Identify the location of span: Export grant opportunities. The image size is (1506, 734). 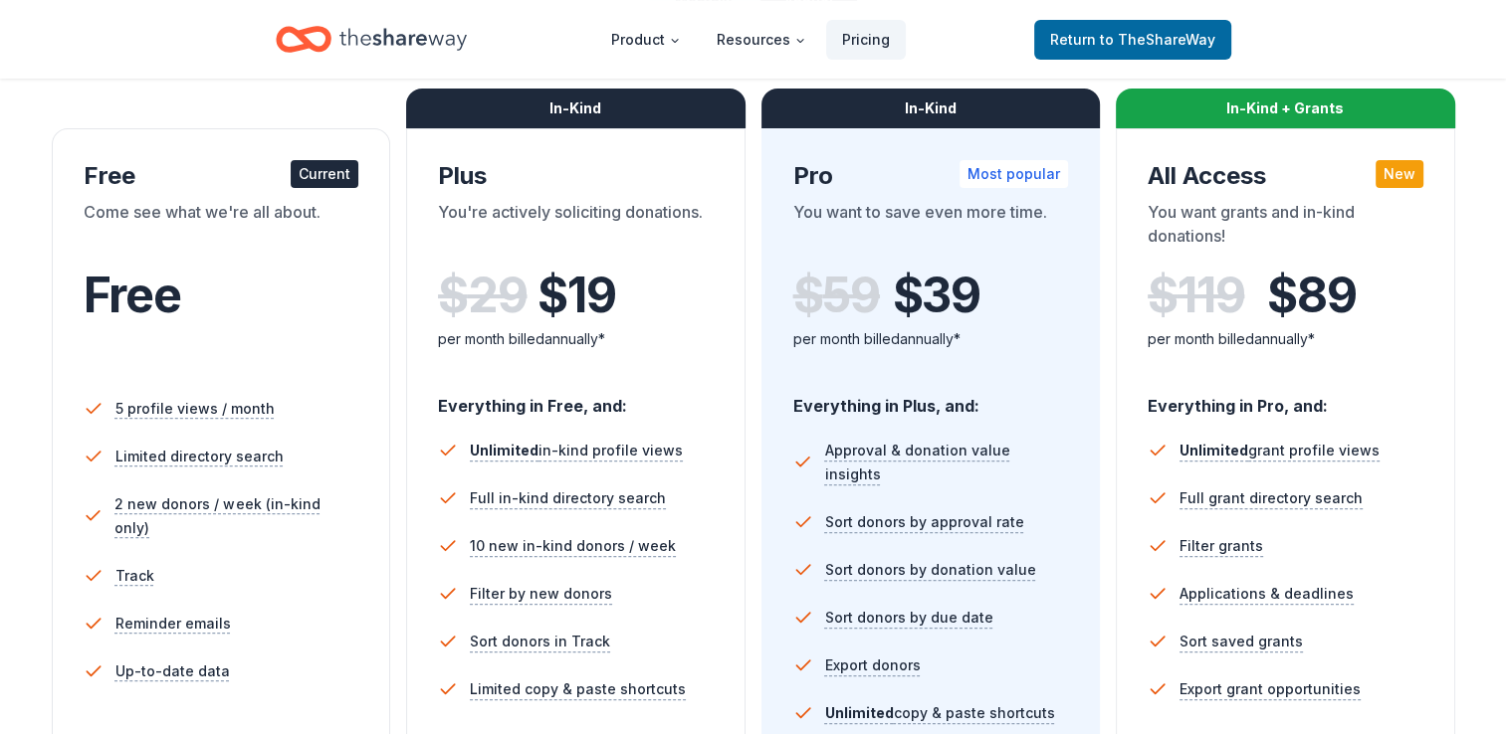
(1270, 690).